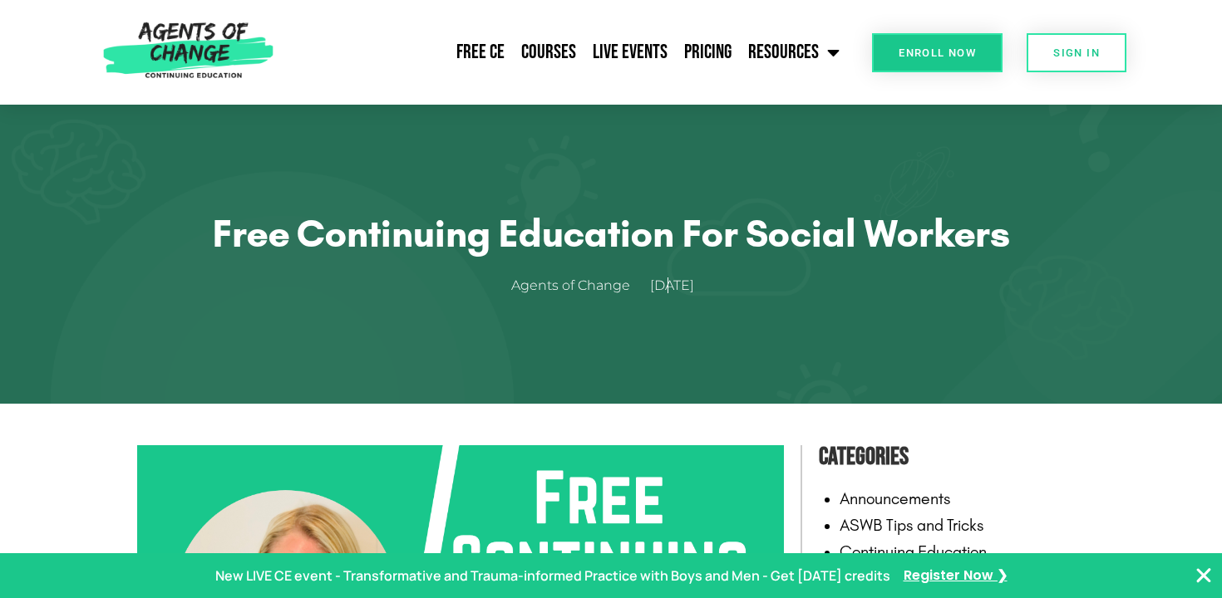 This screenshot has height=598, width=1222. I want to click on a: Enroll Now, so click(937, 52).